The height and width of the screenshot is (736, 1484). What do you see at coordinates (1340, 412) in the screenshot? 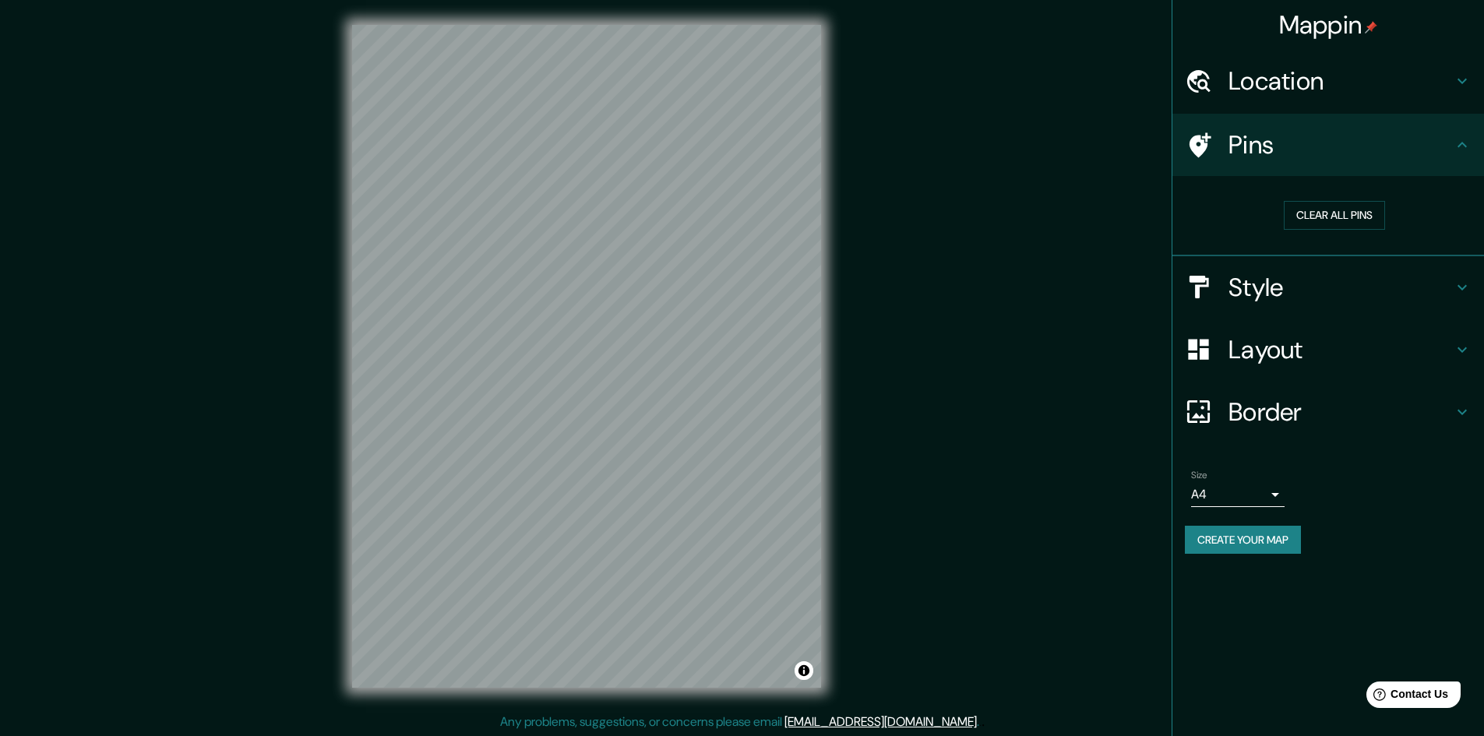
I see `h4: Border` at bounding box center [1340, 412].